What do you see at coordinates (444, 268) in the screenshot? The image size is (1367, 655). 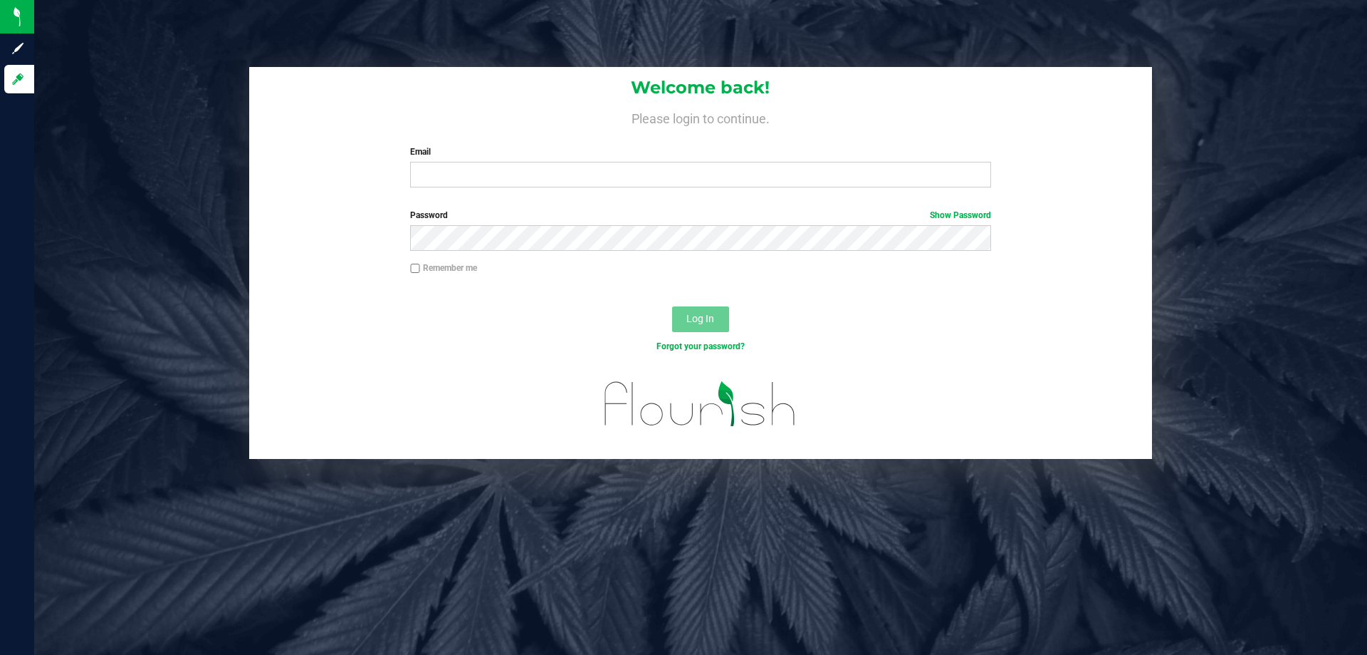 I see `label: Remember me` at bounding box center [444, 268].